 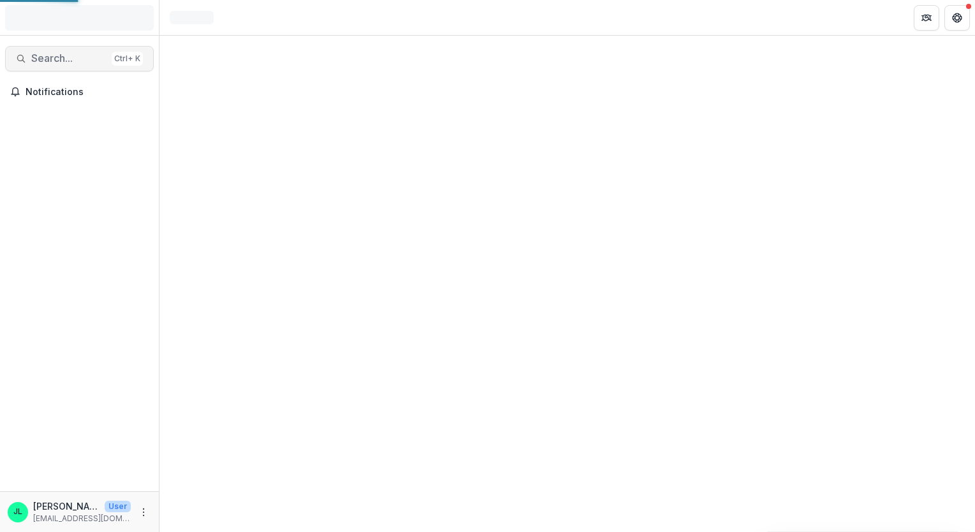 I want to click on span: Search..., so click(x=69, y=58).